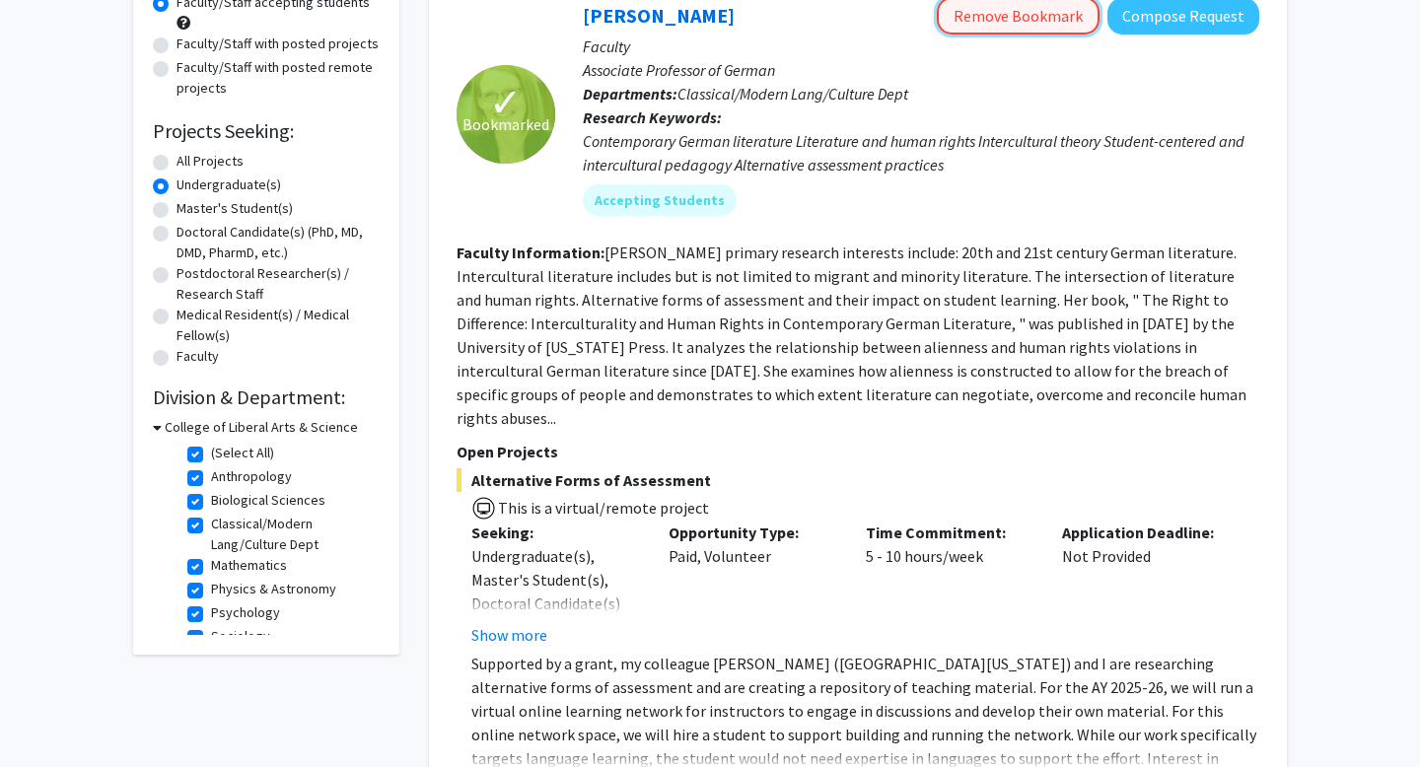  Describe the element at coordinates (277, 43) in the screenshot. I see `label: Faculty/Staff with posted projects` at that location.